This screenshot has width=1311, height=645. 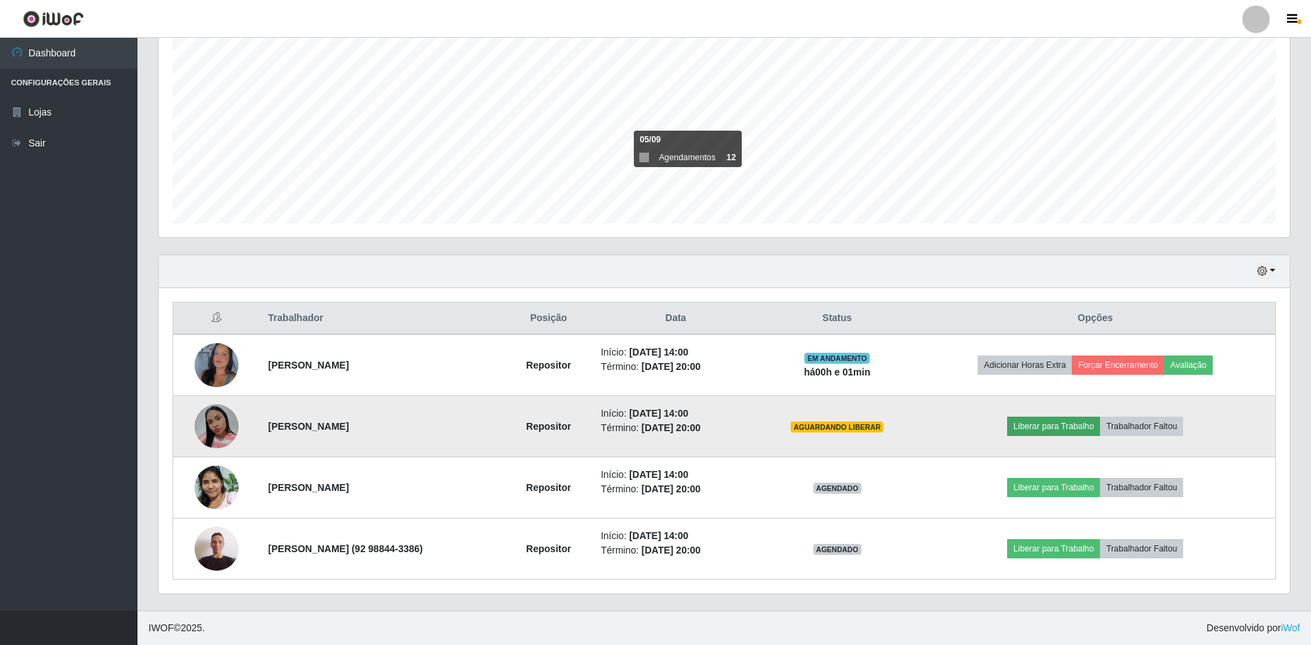 I want to click on span: AGUARDANDO LIBERAR, so click(x=836, y=427).